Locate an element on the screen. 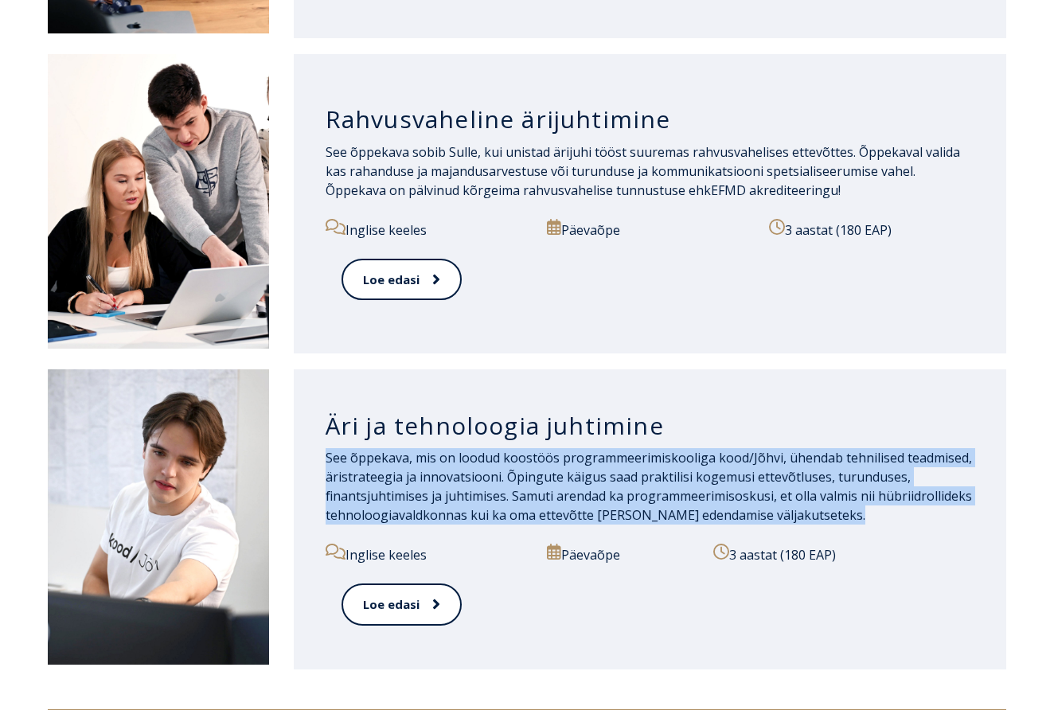  h3: Äri ja tehnoloogia juhtimine is located at coordinates (650, 426).